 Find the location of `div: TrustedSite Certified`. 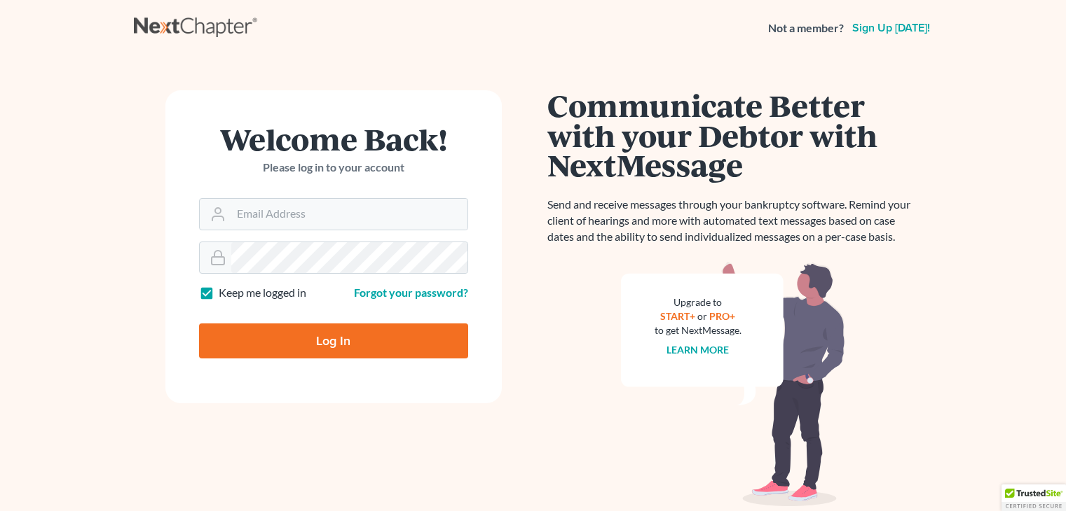

div: TrustedSite Certified is located at coordinates (1033, 498).